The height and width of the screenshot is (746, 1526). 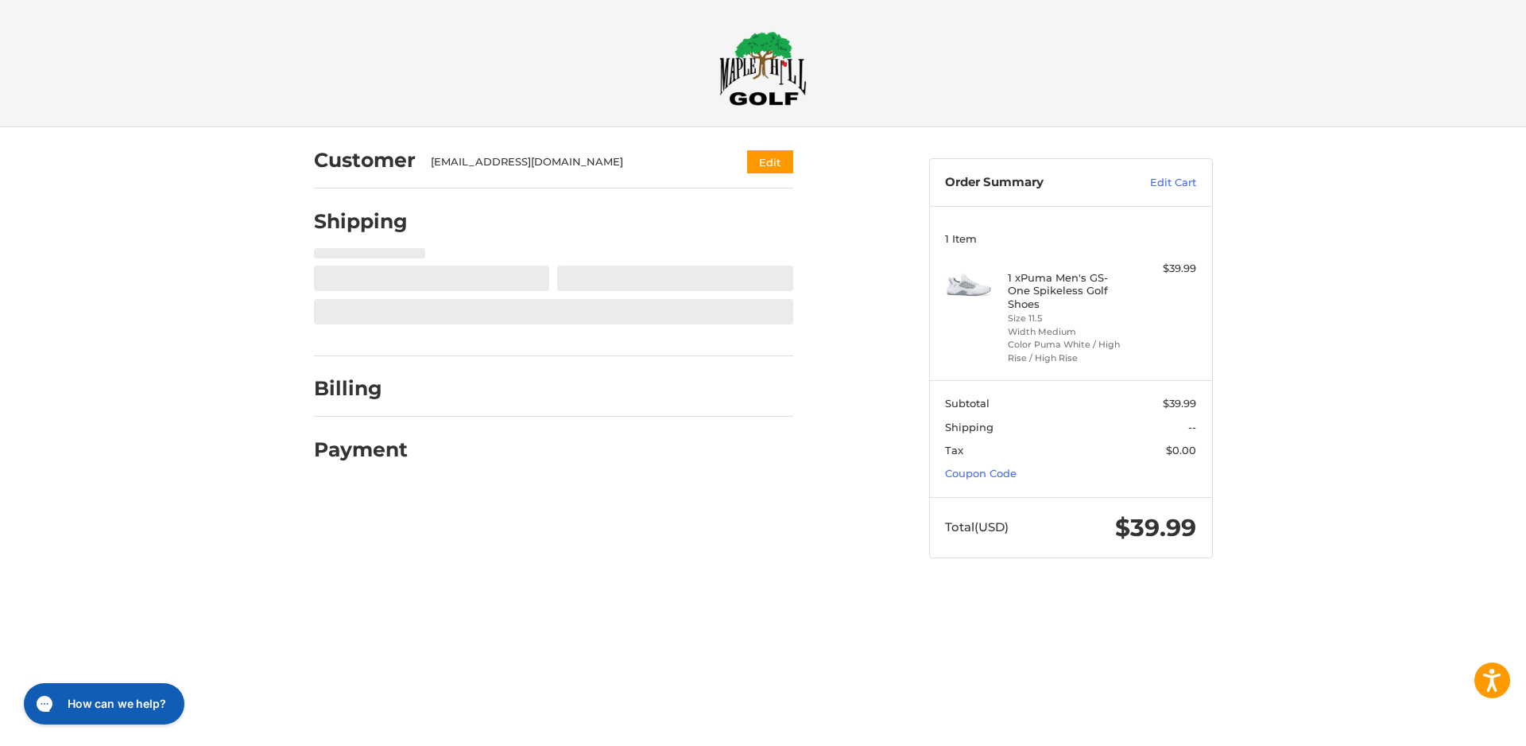 What do you see at coordinates (1068, 318) in the screenshot?
I see `li: Size 11.5` at bounding box center [1068, 318].